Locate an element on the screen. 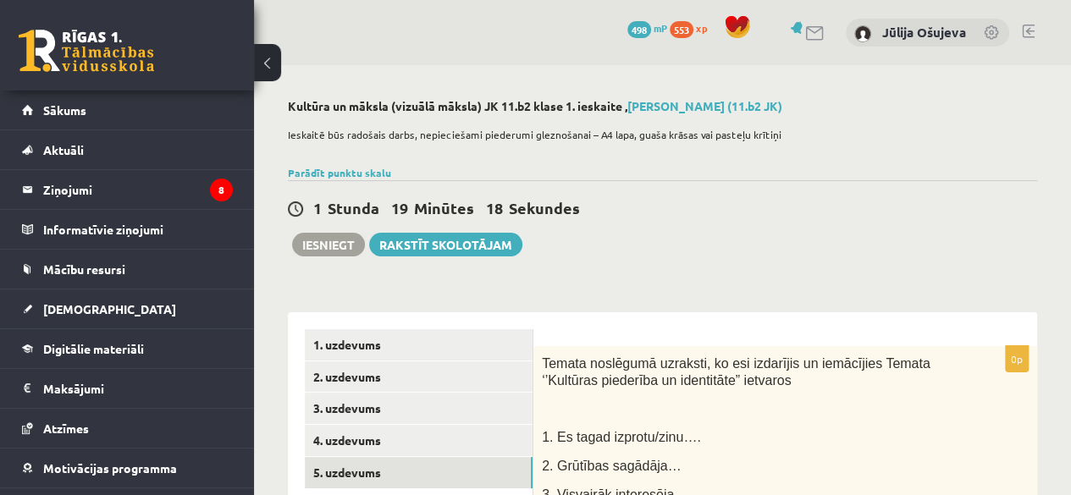 The height and width of the screenshot is (495, 1071). a: Atzīmes is located at coordinates (127, 428).